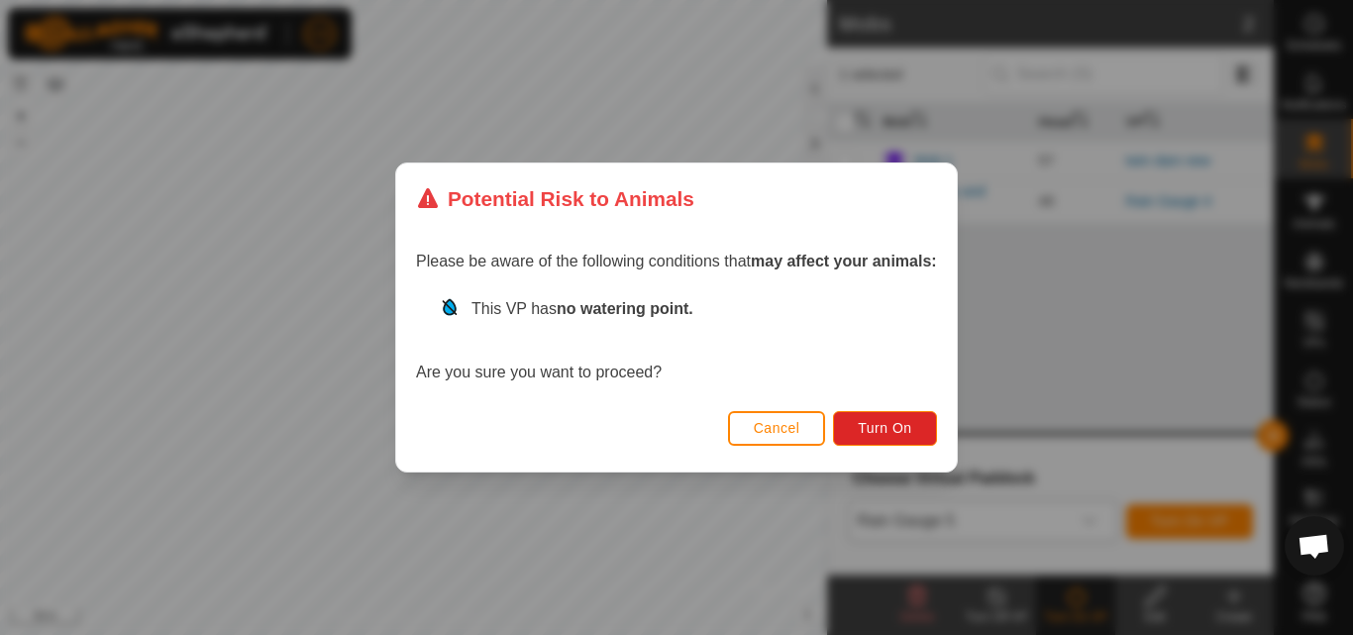 Image resolution: width=1353 pixels, height=635 pixels. I want to click on strong: may affect your animals:, so click(844, 261).